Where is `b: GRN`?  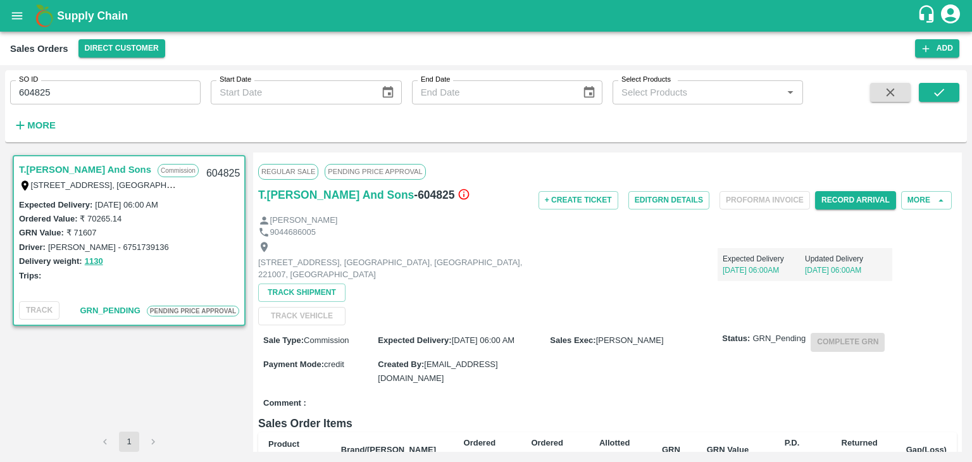
b: GRN is located at coordinates (671, 449).